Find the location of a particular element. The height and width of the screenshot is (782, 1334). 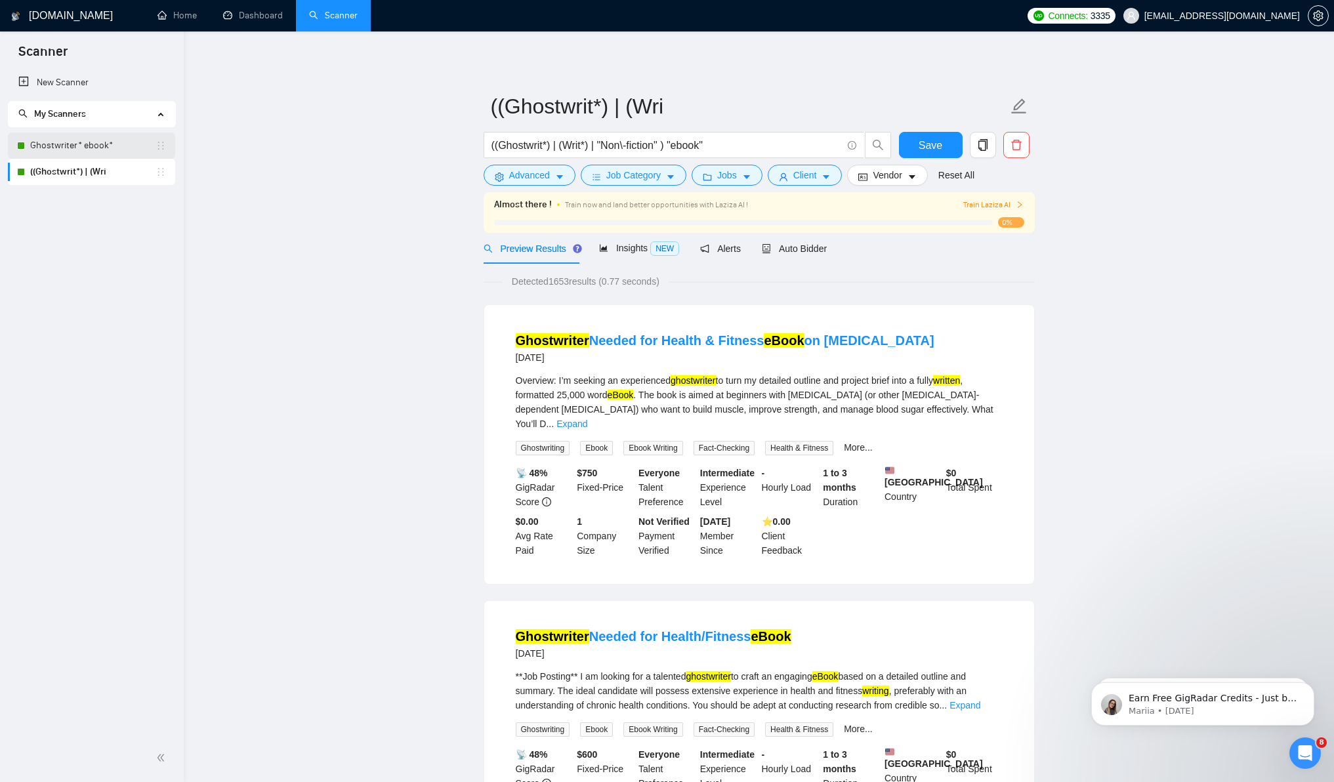

span: Job Category is located at coordinates (633, 175).